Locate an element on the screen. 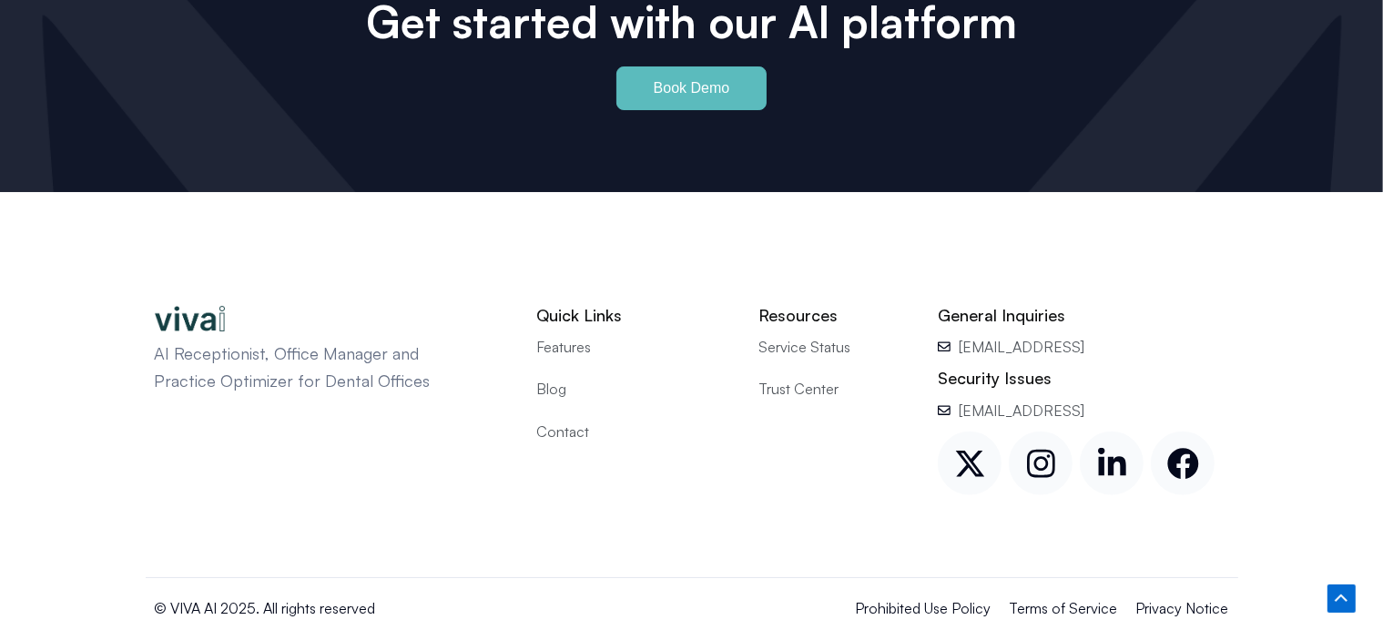 The height and width of the screenshot is (640, 1383). a: Contact is located at coordinates (634, 432).